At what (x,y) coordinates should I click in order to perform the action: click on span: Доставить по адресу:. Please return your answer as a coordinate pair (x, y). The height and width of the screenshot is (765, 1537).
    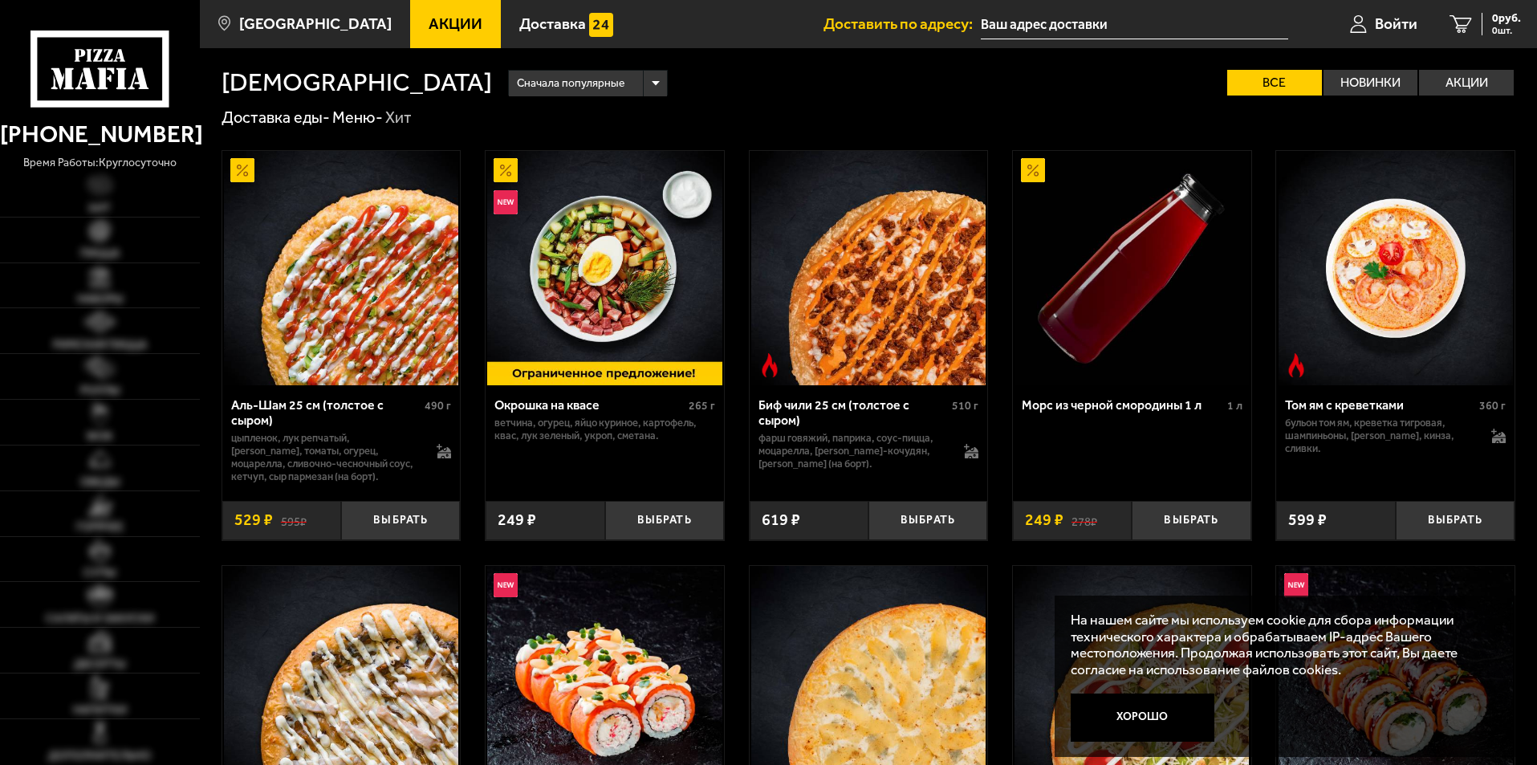
    Looking at the image, I should click on (902, 23).